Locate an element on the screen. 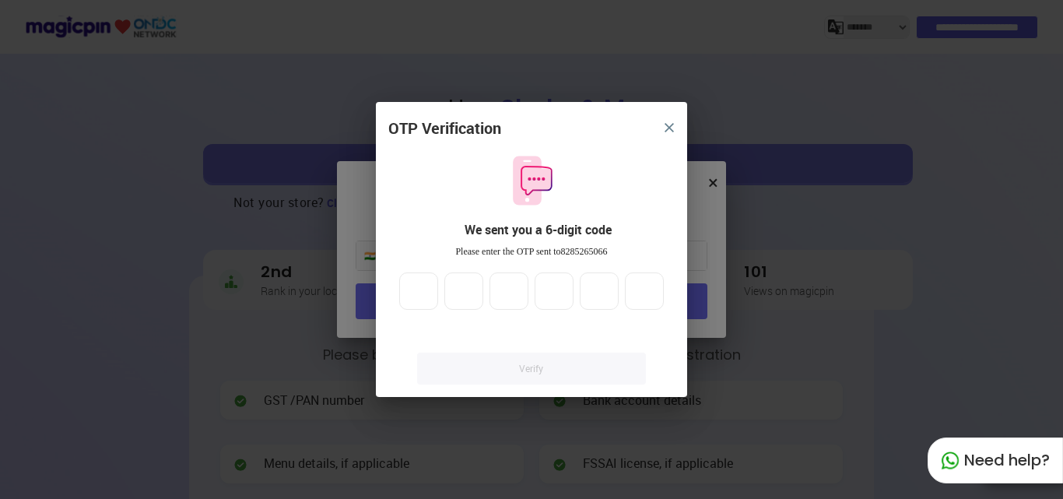  img: whatapp_green.7240e66a.svg is located at coordinates (950, 461).